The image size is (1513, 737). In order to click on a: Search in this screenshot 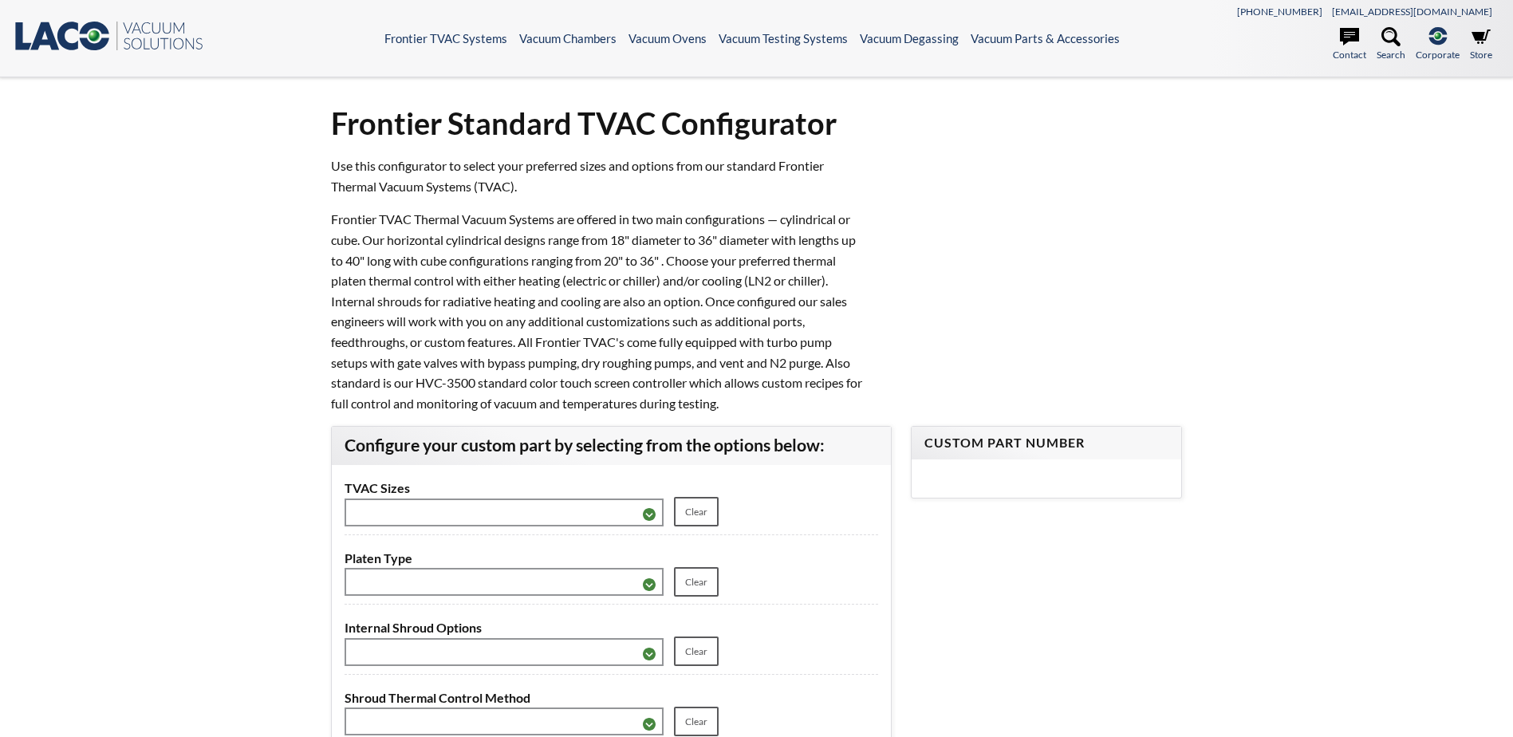, I will do `click(1391, 45)`.